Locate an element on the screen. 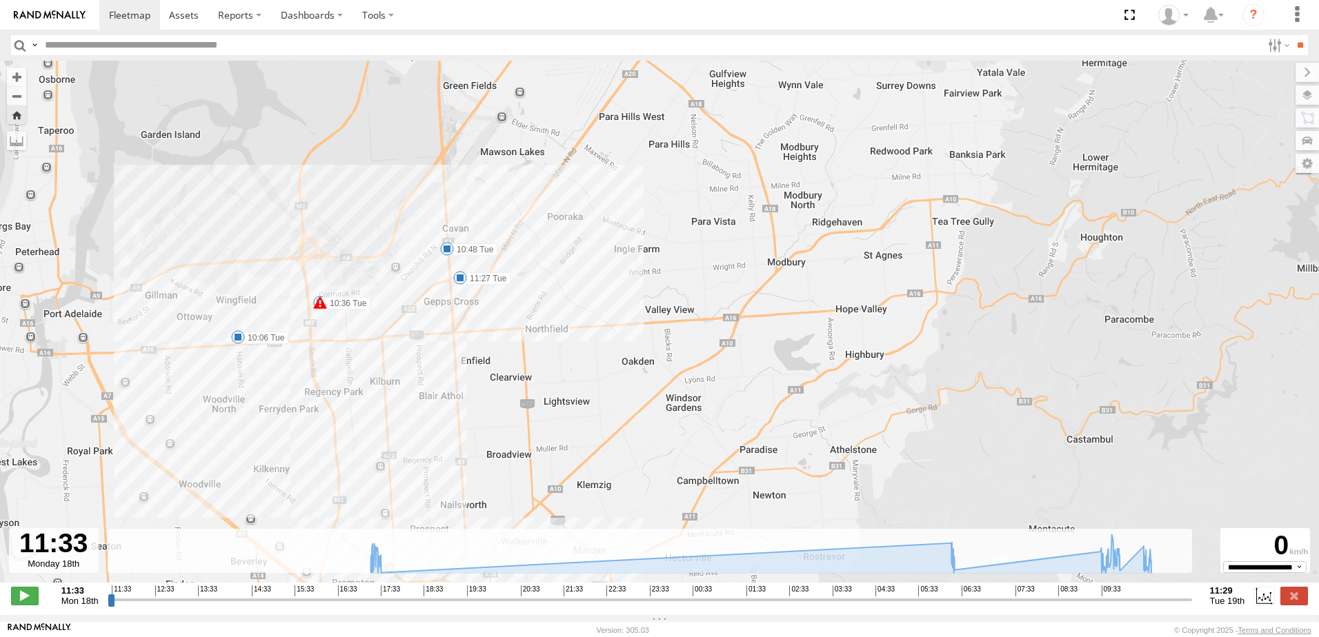  span: 11:33 is located at coordinates (121, 591).